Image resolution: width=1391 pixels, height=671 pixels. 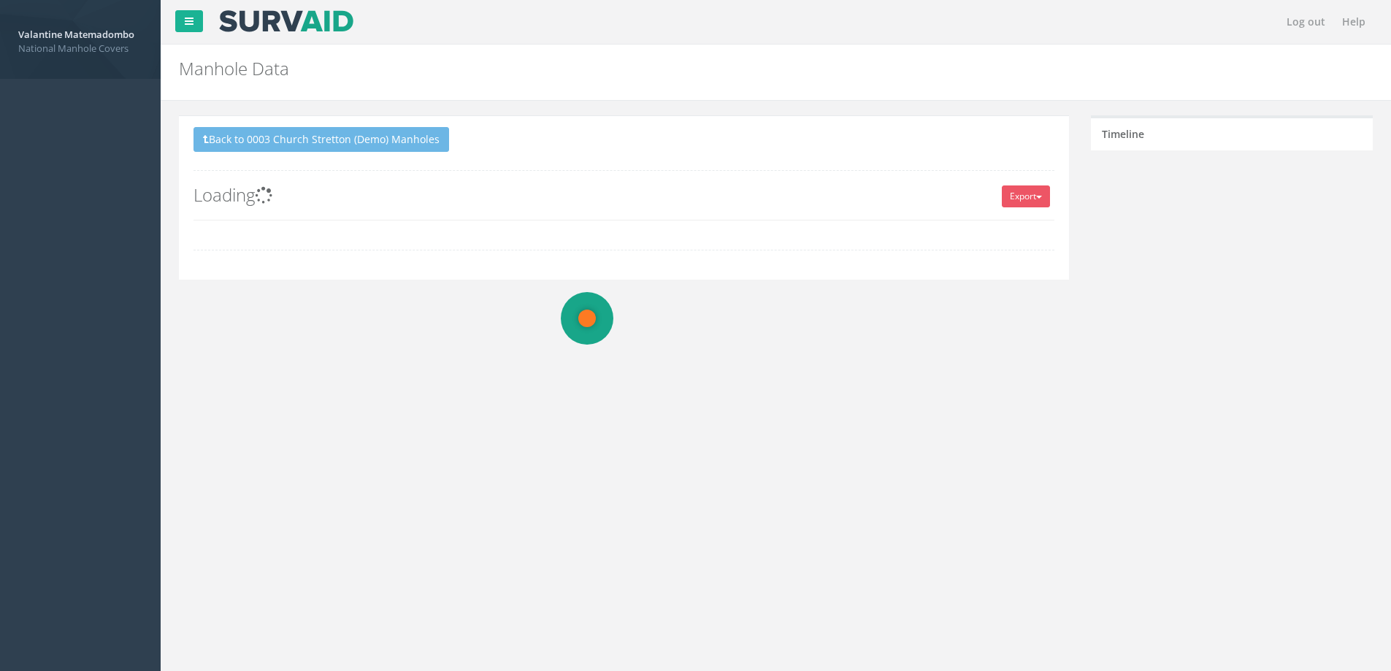 I want to click on h2: Loading, so click(x=623, y=195).